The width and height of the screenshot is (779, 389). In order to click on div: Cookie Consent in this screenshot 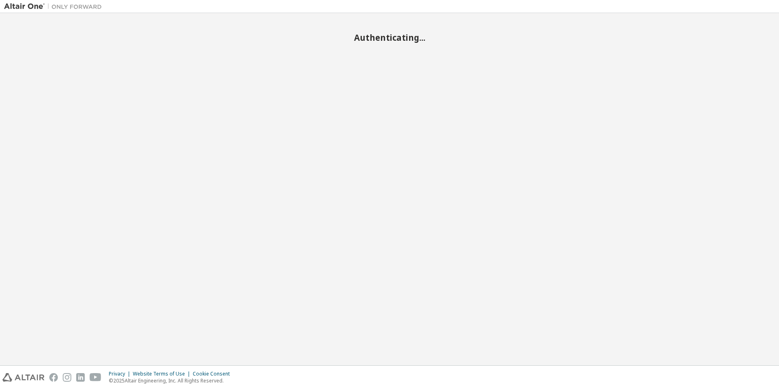, I will do `click(214, 374)`.